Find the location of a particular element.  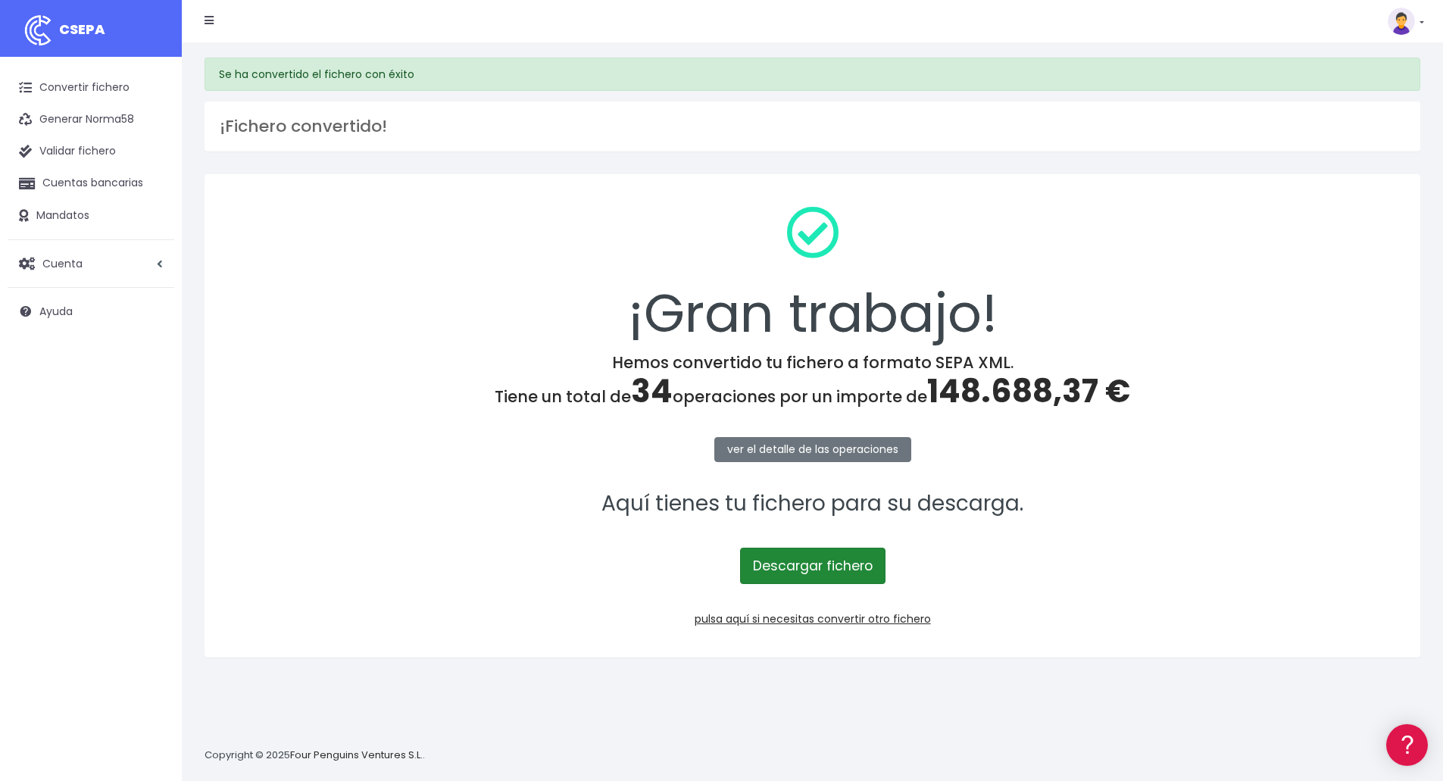

p: Aquí tienes tu fichero para su descarga. is located at coordinates (812, 504).